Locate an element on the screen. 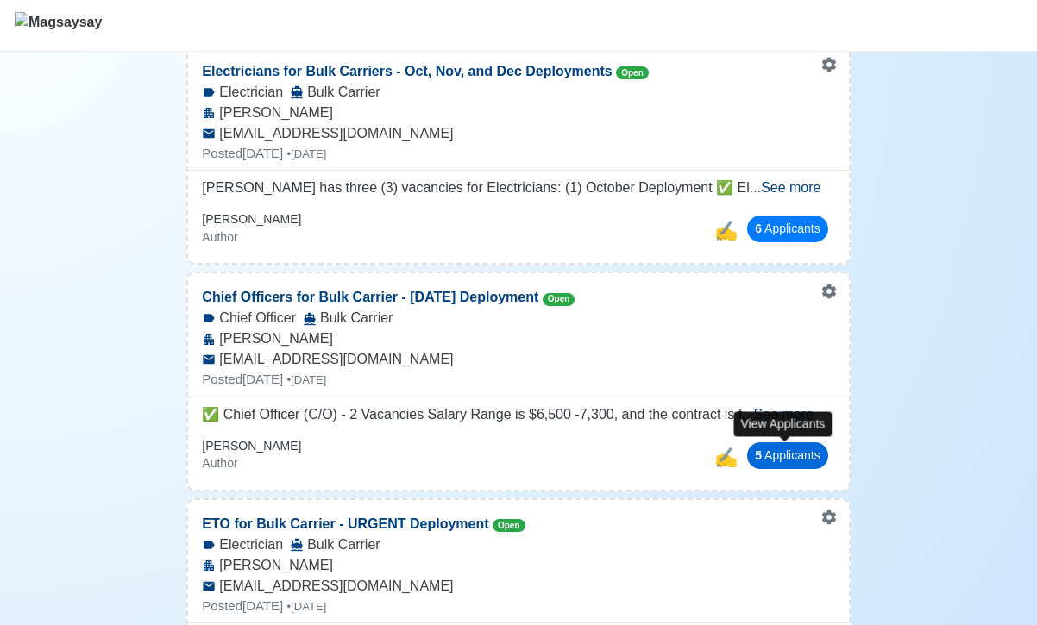 The height and width of the screenshot is (625, 1037). span: See more is located at coordinates (790, 187).